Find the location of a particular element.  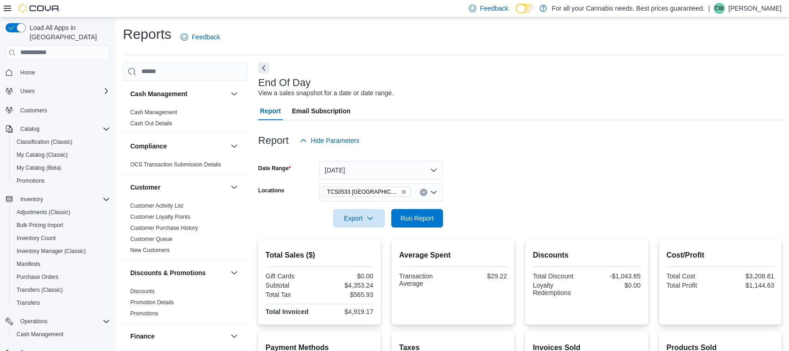

div: Total Tax is located at coordinates (291, 294).